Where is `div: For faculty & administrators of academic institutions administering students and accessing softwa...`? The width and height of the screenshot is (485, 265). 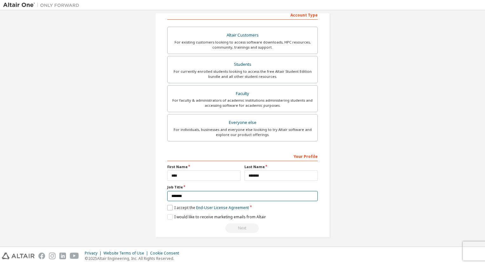 div: For faculty & administrators of academic institutions administering students and accessing softwa... is located at coordinates (243, 103).